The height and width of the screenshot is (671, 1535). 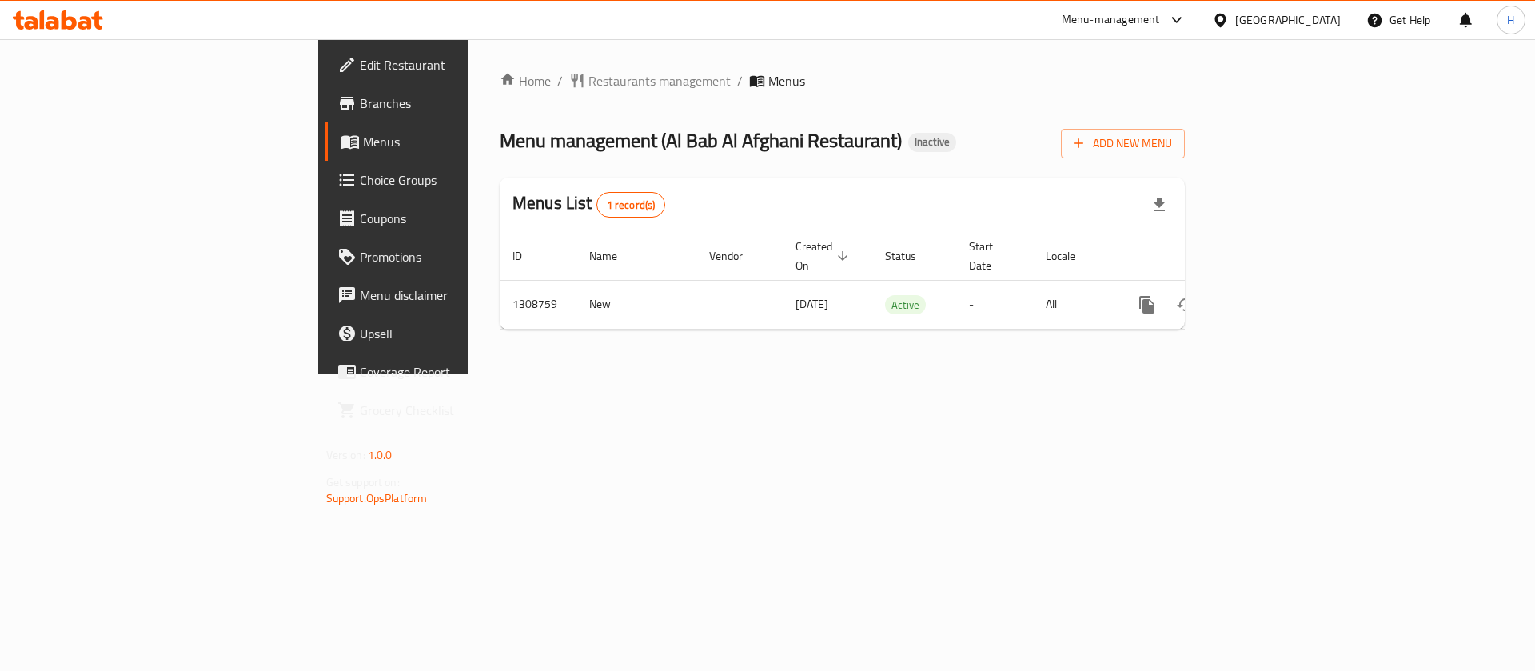 I want to click on span: Branches, so click(x=460, y=103).